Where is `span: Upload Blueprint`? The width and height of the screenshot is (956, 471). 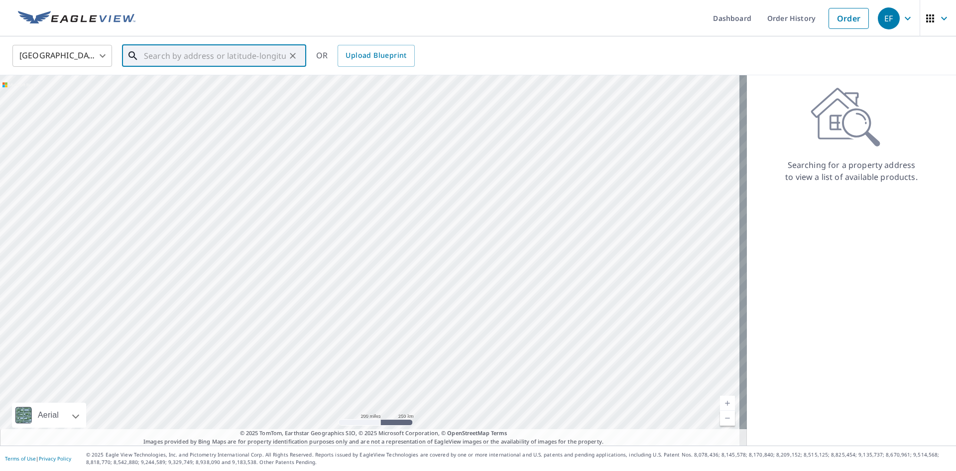
span: Upload Blueprint is located at coordinates (376, 55).